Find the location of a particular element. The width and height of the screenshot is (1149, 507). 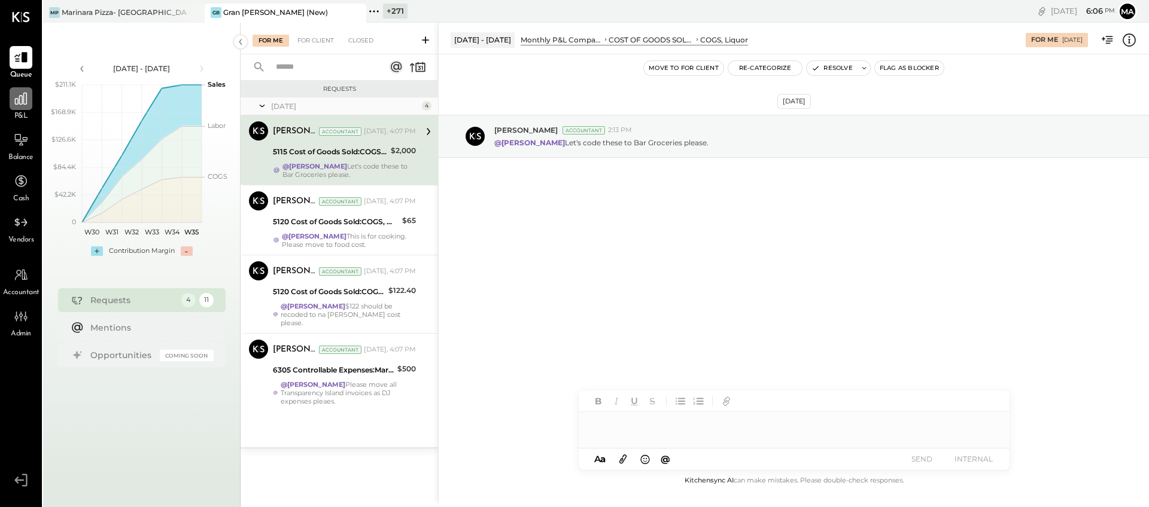

div: copy link is located at coordinates (1041, 11).